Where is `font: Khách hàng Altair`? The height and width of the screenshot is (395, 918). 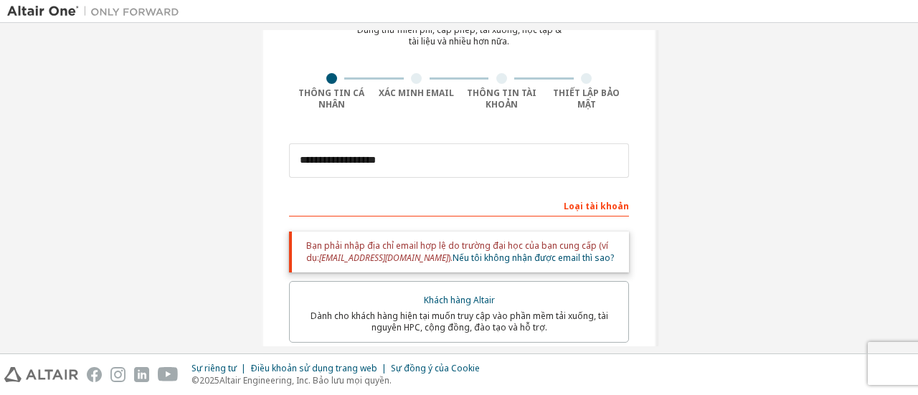 font: Khách hàng Altair is located at coordinates (459, 300).